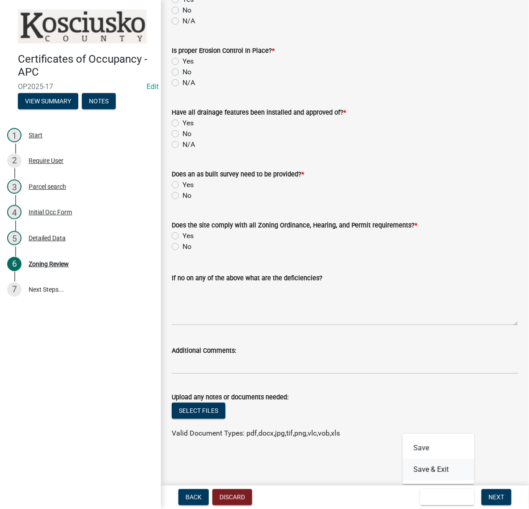  What do you see at coordinates (153, 86) in the screenshot?
I see `a: Edit` at bounding box center [153, 86].